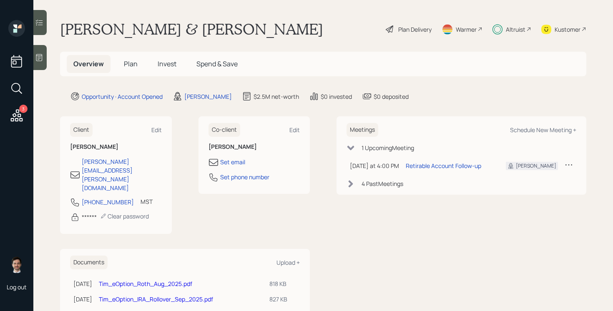 This screenshot has width=613, height=311. What do you see at coordinates (283, 299) in the screenshot?
I see `div: 827 KB` at bounding box center [283, 299].